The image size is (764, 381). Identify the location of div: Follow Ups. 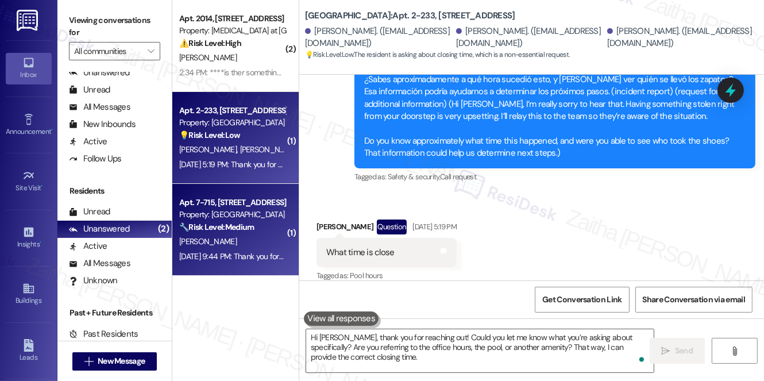
(95, 159).